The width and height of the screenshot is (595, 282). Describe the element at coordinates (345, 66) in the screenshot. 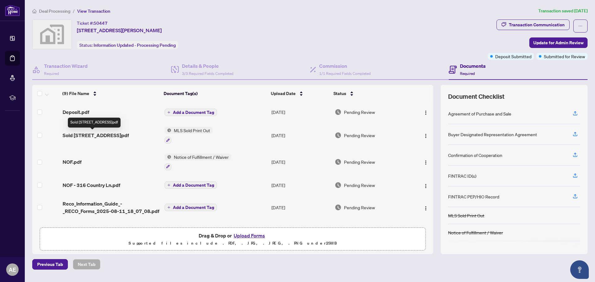

I see `h4: Commission` at that location.